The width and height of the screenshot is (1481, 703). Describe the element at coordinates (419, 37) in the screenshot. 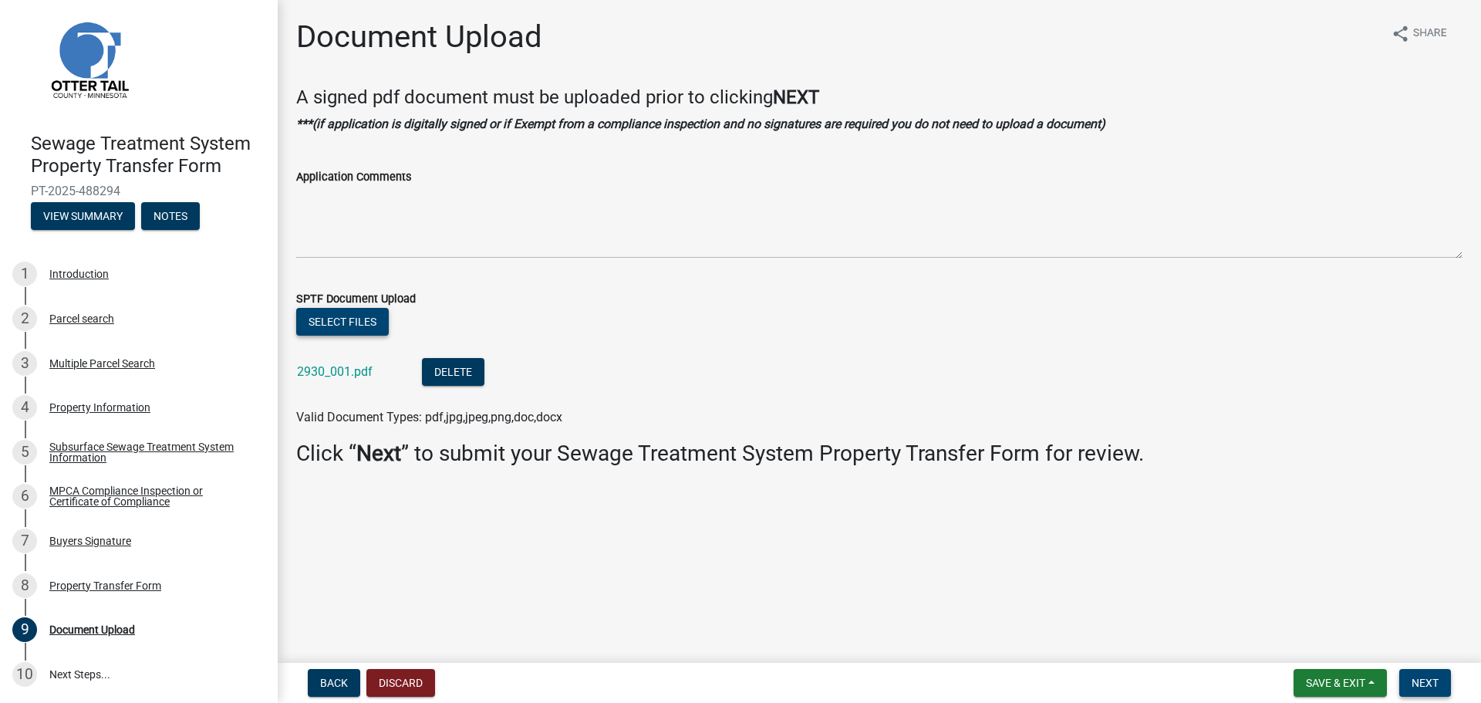

I see `h1: Document Upload` at that location.